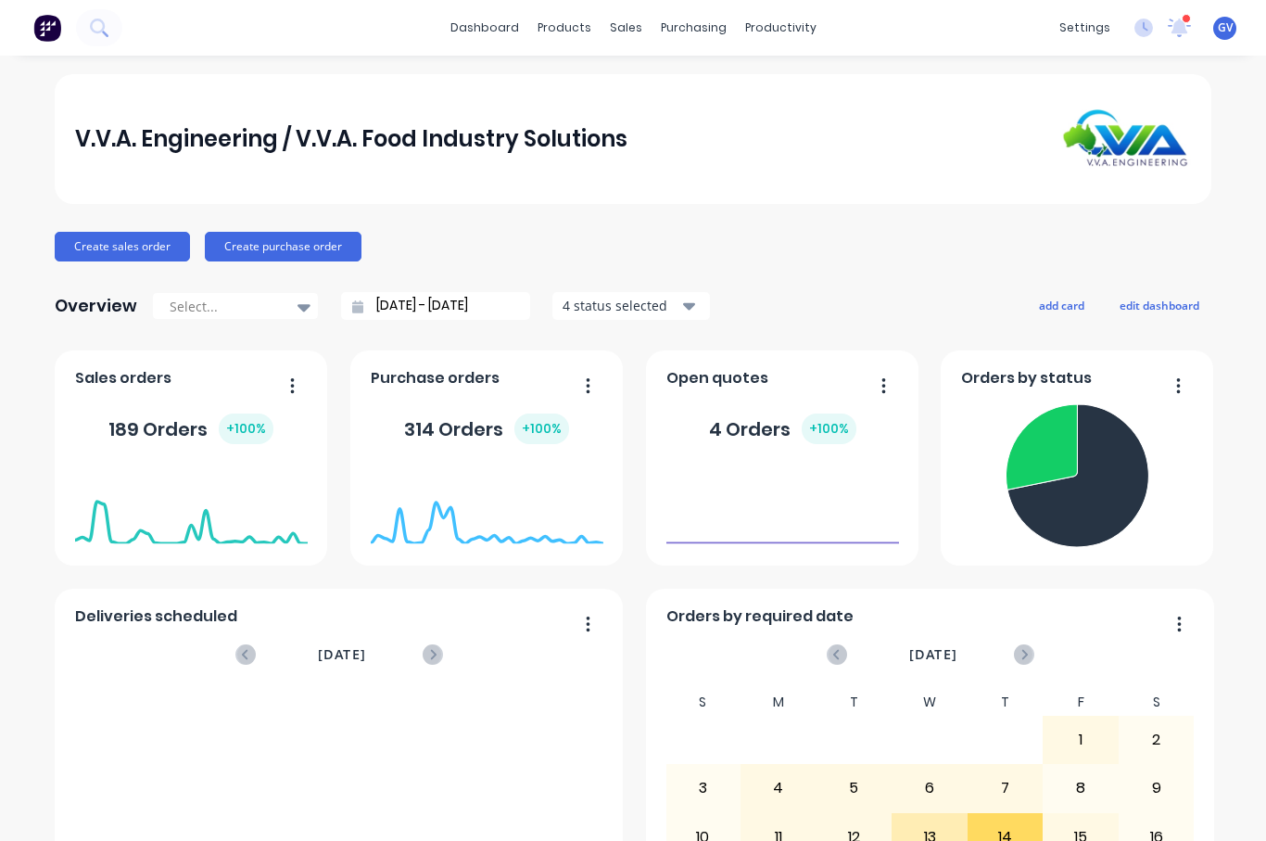  What do you see at coordinates (760, 616) in the screenshot?
I see `span: Orders by required date` at bounding box center [760, 616].